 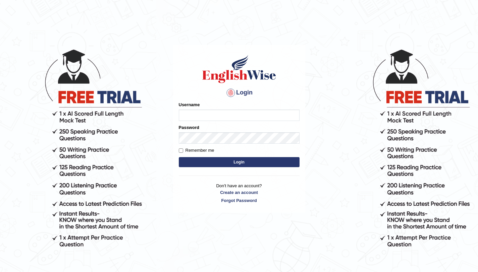 I want to click on label: Username, so click(x=189, y=105).